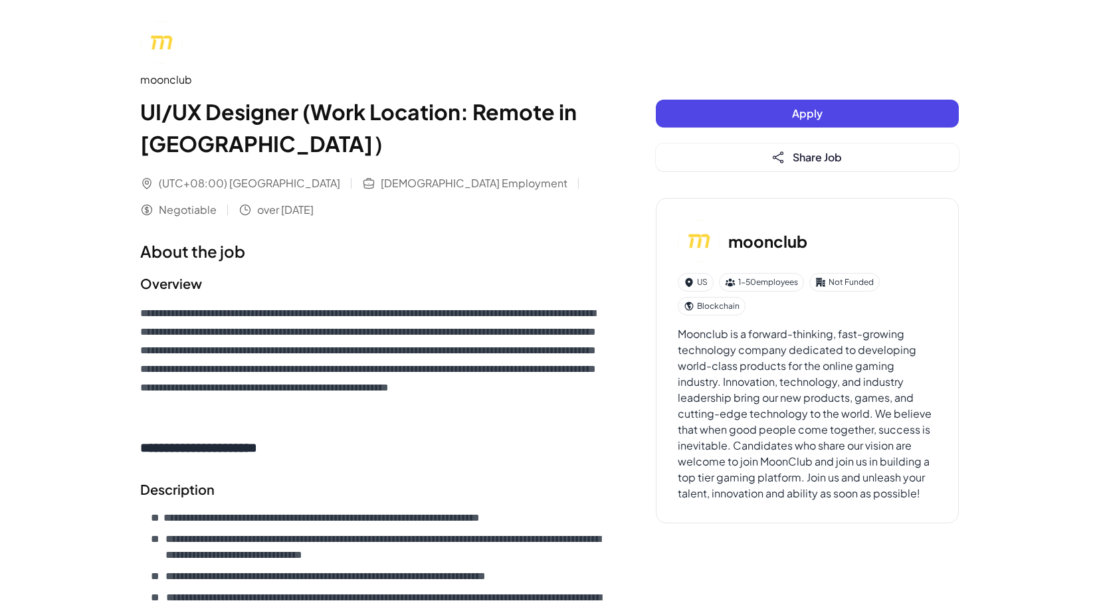  What do you see at coordinates (371, 80) in the screenshot?
I see `div: moonclub` at bounding box center [371, 80].